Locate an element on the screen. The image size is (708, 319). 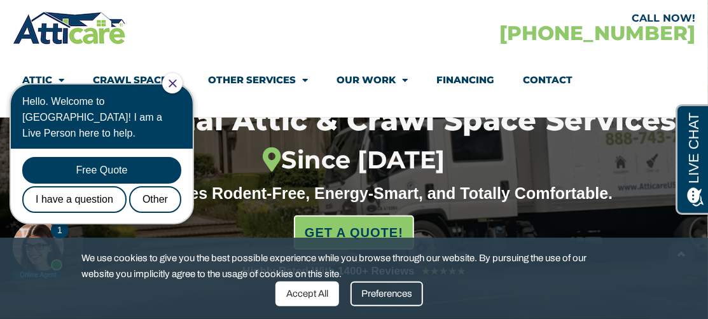
div: Online Agent is located at coordinates (32, 204).